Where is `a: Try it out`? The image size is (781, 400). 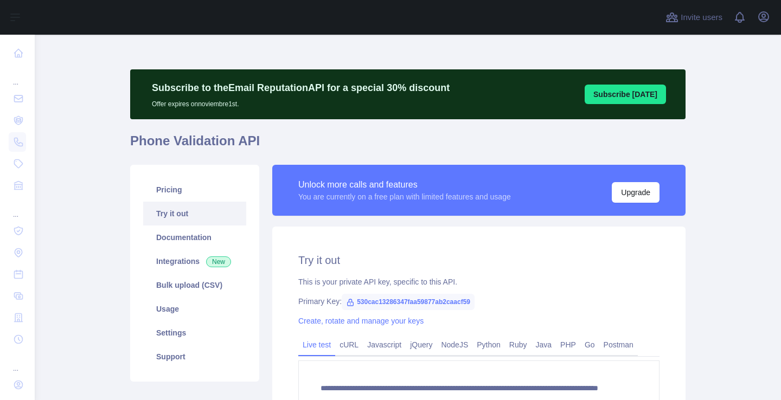 a: Try it out is located at coordinates (195, 214).